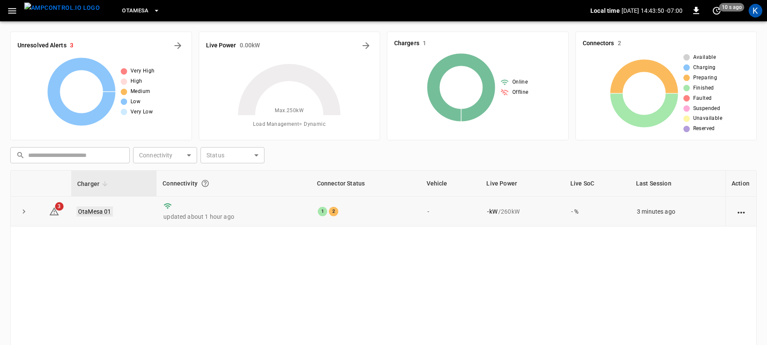  I want to click on div: action cell options, so click(741, 212).